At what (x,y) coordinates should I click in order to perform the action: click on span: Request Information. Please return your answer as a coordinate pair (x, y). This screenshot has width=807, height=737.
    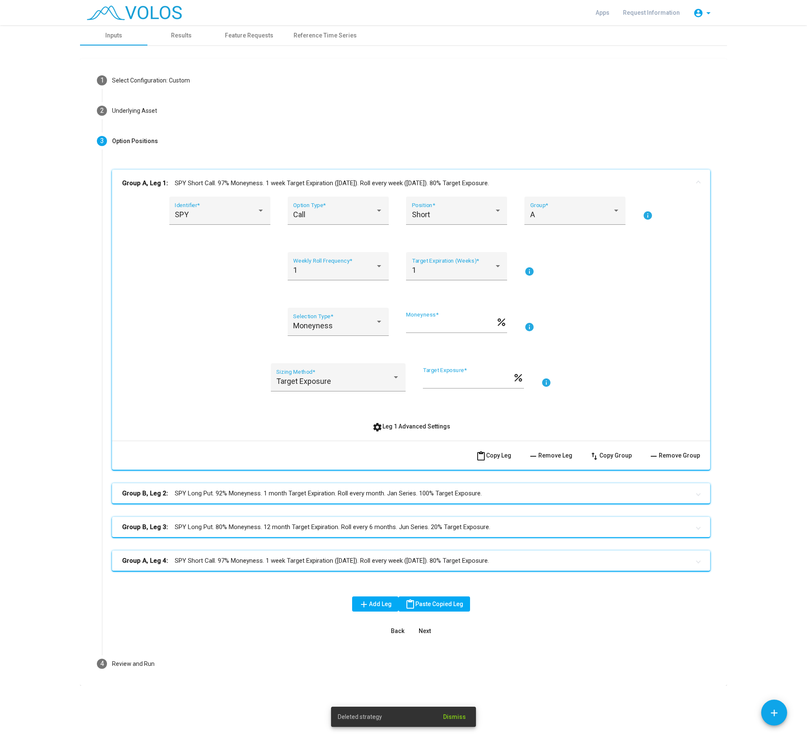
    Looking at the image, I should click on (651, 13).